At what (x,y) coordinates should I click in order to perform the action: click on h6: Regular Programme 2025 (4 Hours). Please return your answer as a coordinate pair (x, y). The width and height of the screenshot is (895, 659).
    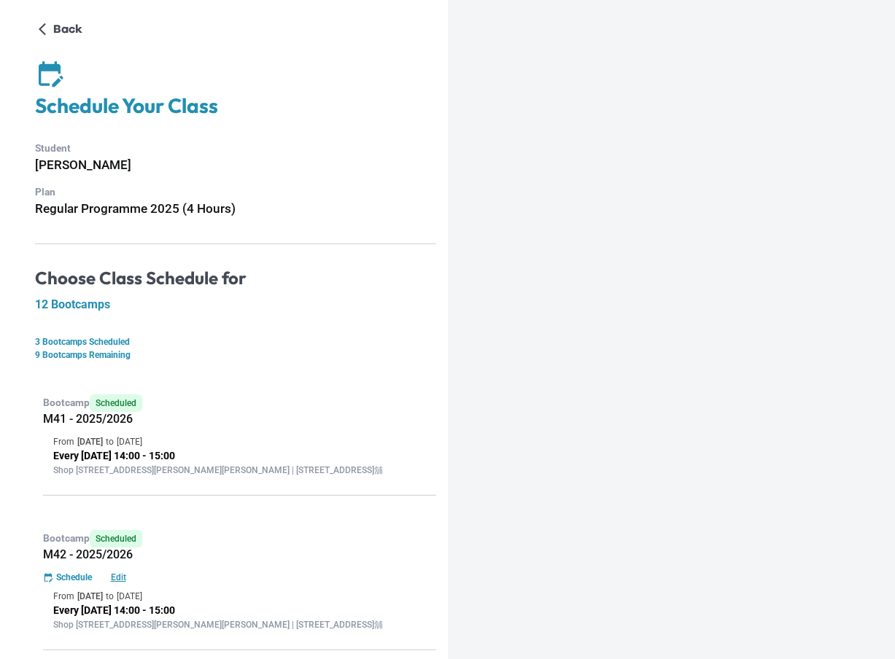
    Looking at the image, I should click on (236, 209).